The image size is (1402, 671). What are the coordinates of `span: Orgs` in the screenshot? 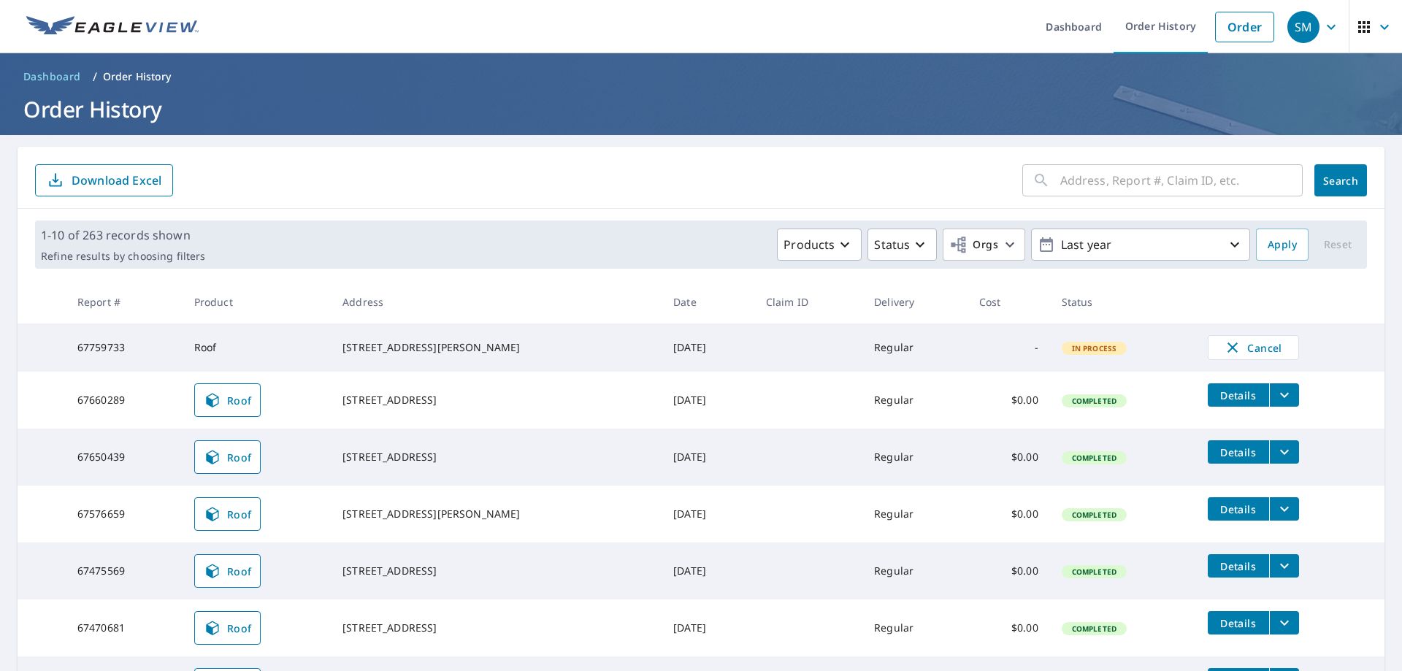 It's located at (973, 245).